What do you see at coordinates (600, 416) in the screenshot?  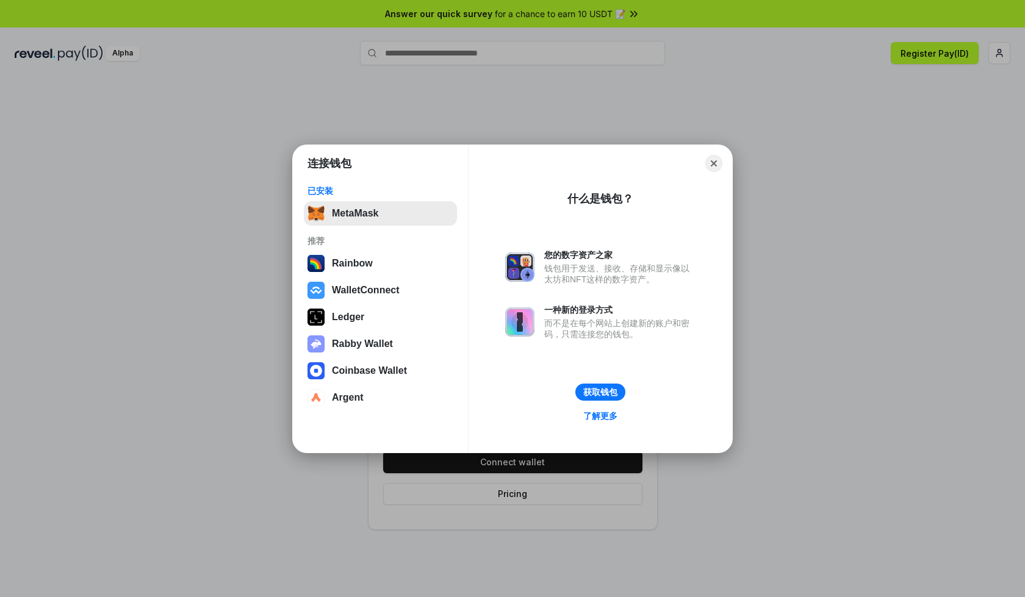 I see `div: 了解更多` at bounding box center [600, 416].